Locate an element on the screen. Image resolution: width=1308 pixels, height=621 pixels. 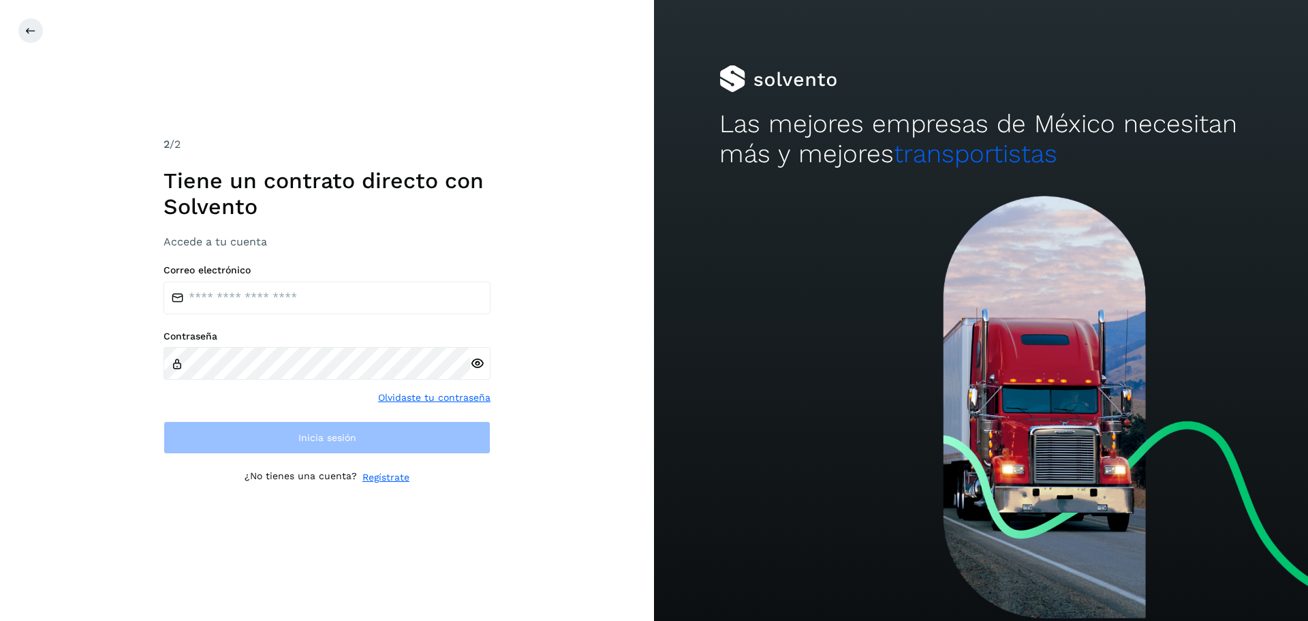
a: Regístrate is located at coordinates (386, 477).